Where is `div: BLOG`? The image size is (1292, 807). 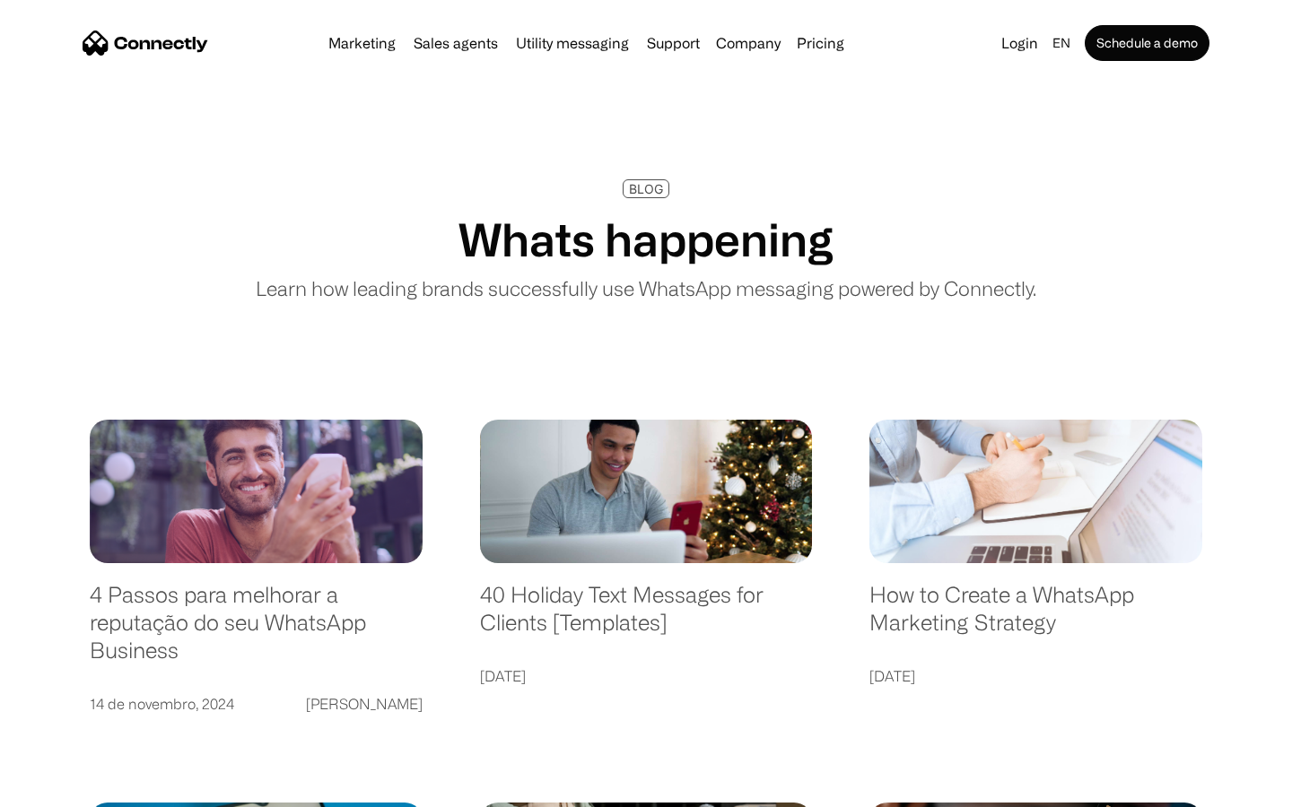
div: BLOG is located at coordinates (646, 188).